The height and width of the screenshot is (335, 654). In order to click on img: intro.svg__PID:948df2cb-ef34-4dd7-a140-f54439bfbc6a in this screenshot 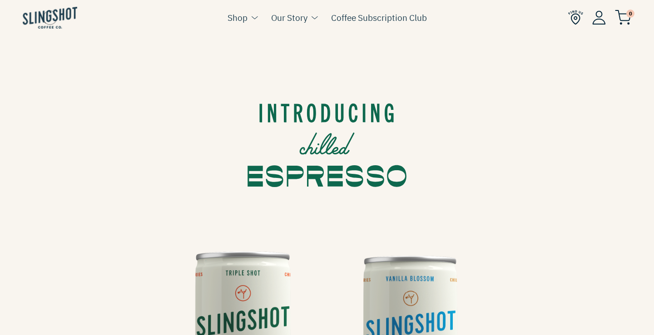, I will do `click(327, 139)`.